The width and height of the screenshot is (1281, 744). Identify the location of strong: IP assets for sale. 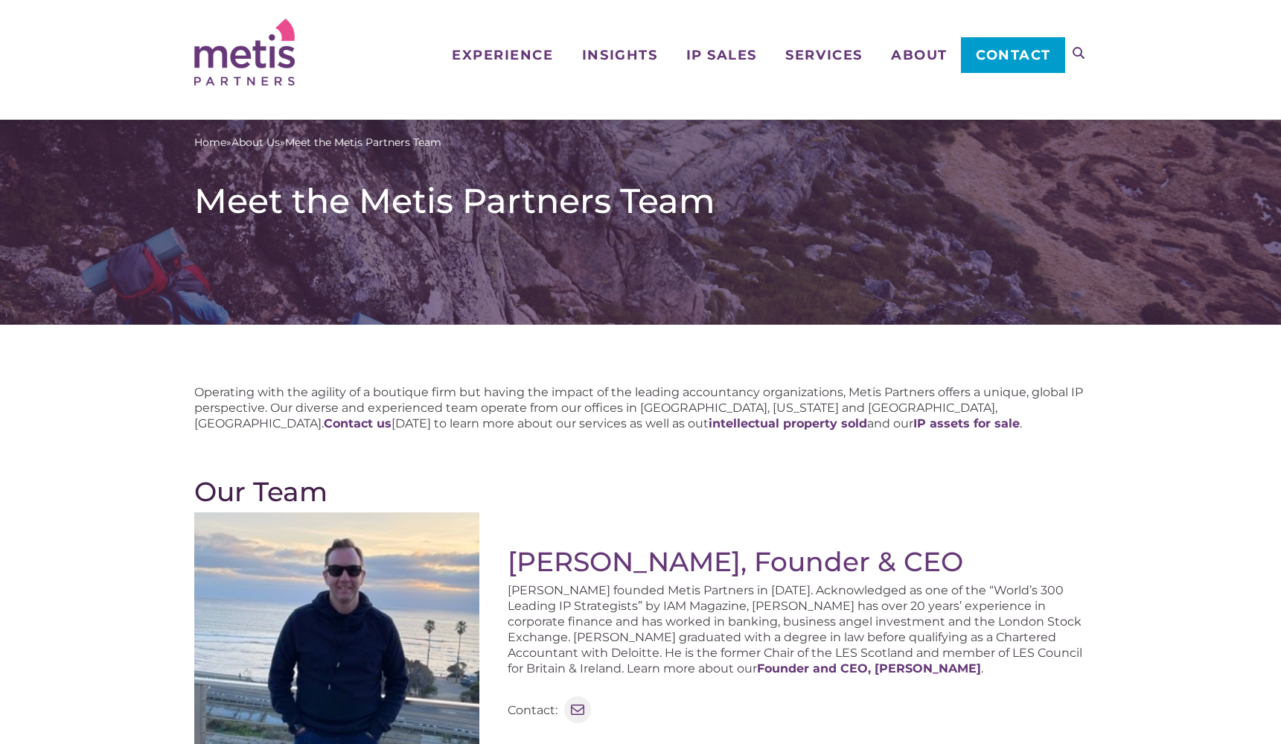
(966, 423).